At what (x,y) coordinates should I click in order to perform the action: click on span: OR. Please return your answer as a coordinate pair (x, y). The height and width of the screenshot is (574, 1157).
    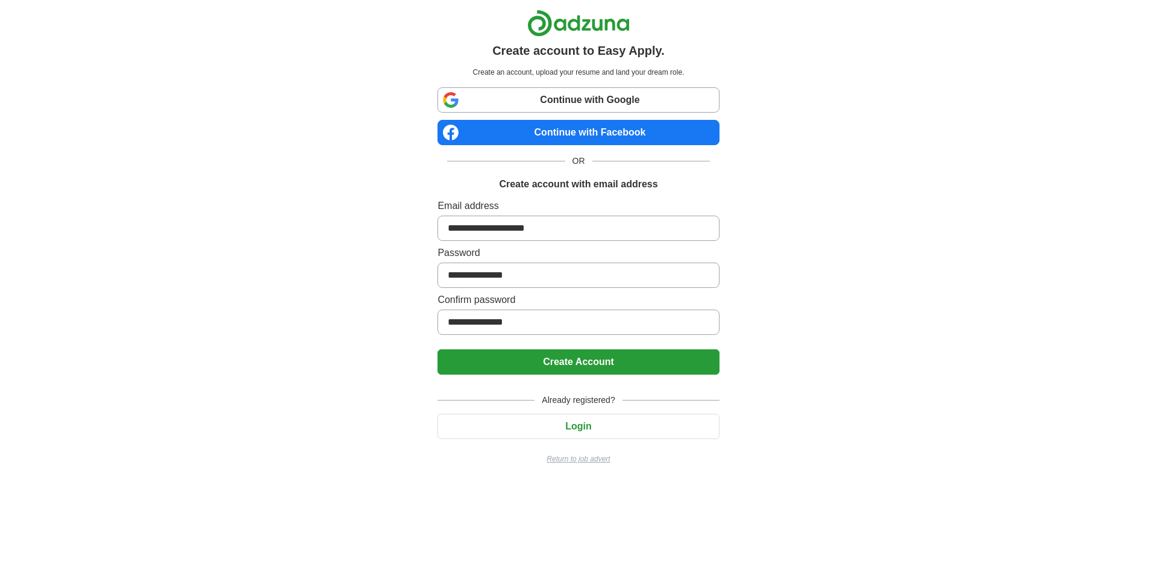
    Looking at the image, I should click on (578, 161).